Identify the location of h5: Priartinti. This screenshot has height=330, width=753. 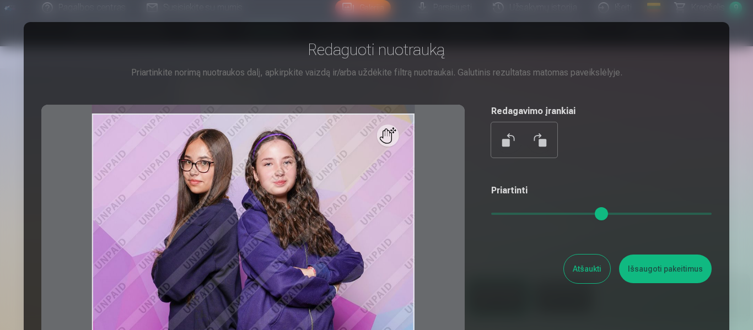
(601, 191).